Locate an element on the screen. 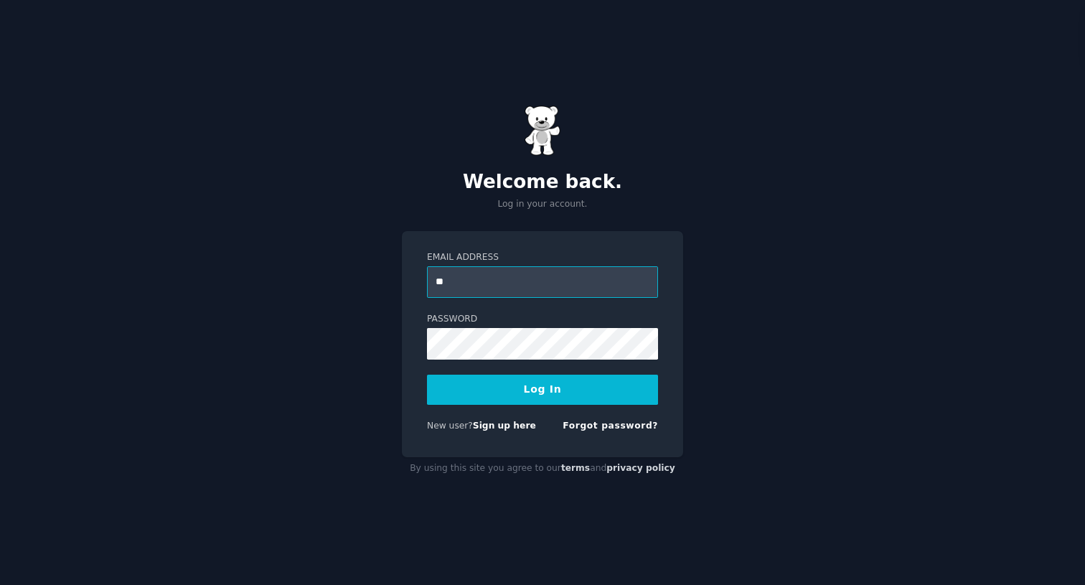  a: terms is located at coordinates (575, 468).